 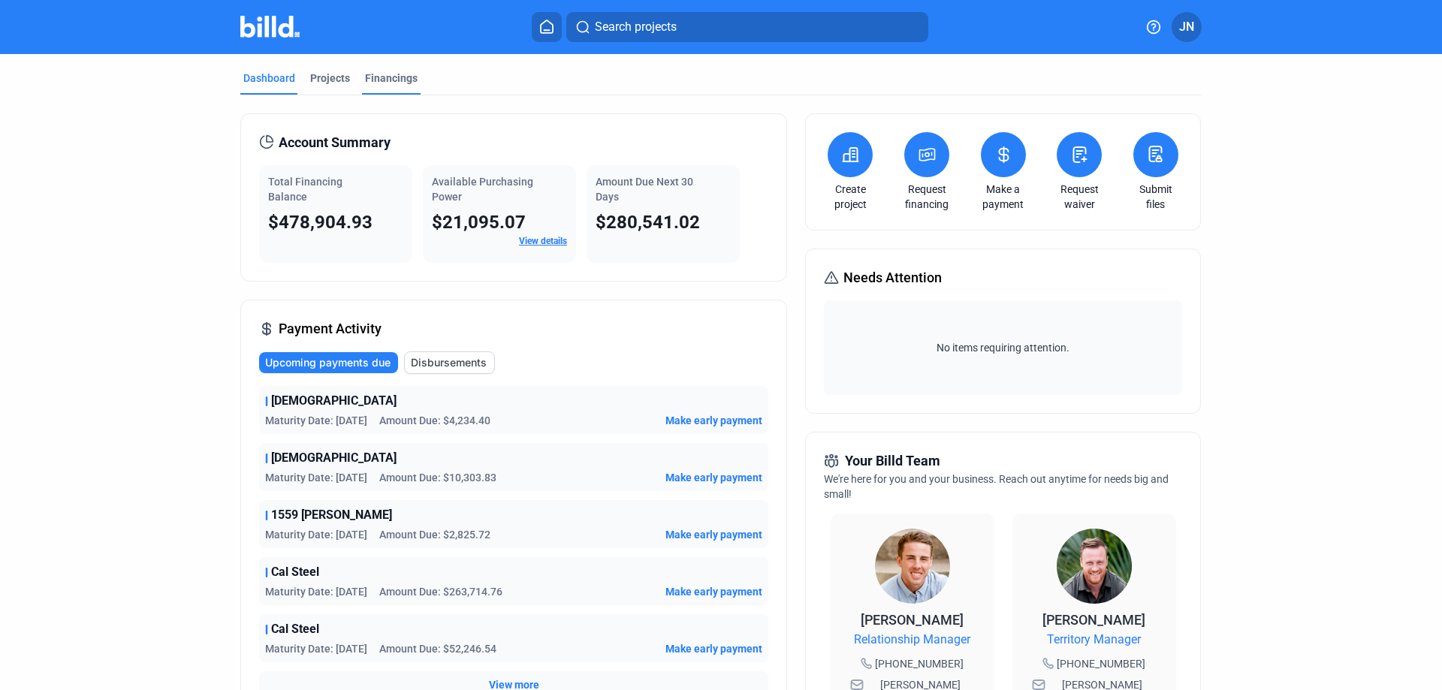 I want to click on span: Territory Manager, so click(x=1093, y=640).